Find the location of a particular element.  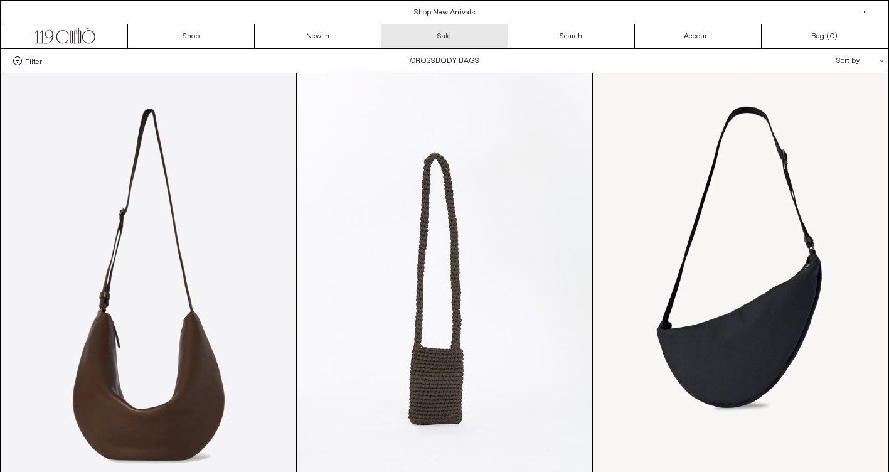

a: Search is located at coordinates (571, 36).